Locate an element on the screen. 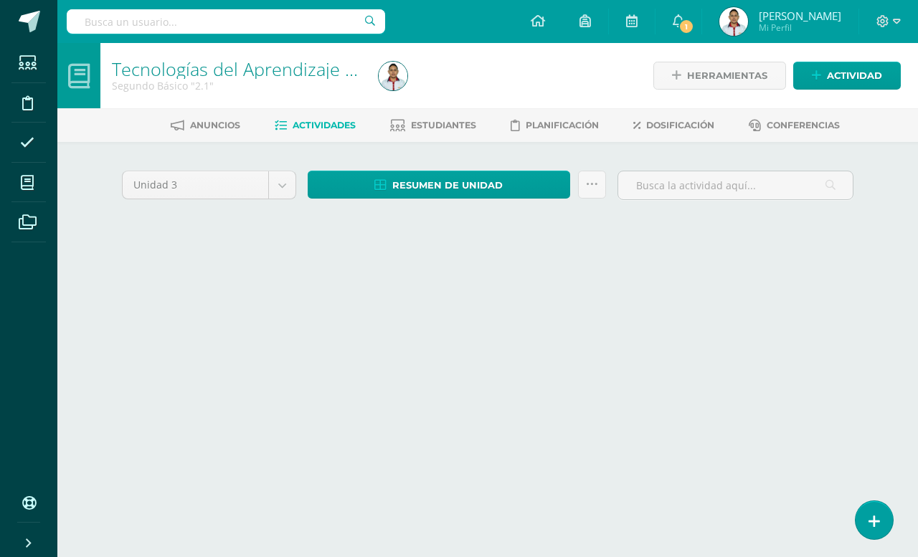 This screenshot has height=557, width=918. span: Anuncios is located at coordinates (215, 125).